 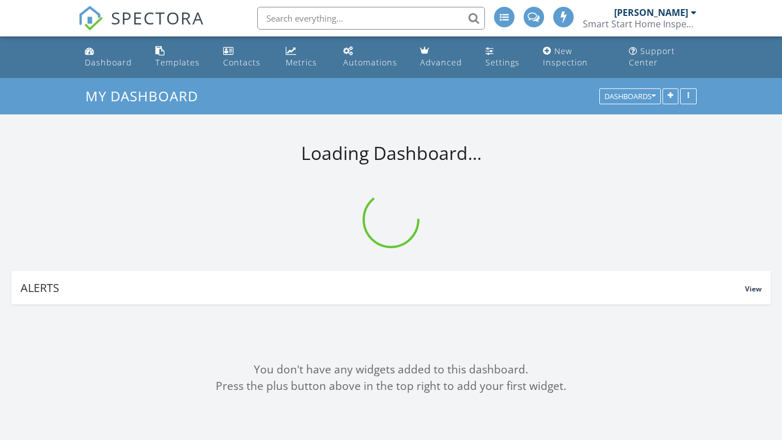 What do you see at coordinates (242, 62) in the screenshot?
I see `div: Contacts` at bounding box center [242, 62].